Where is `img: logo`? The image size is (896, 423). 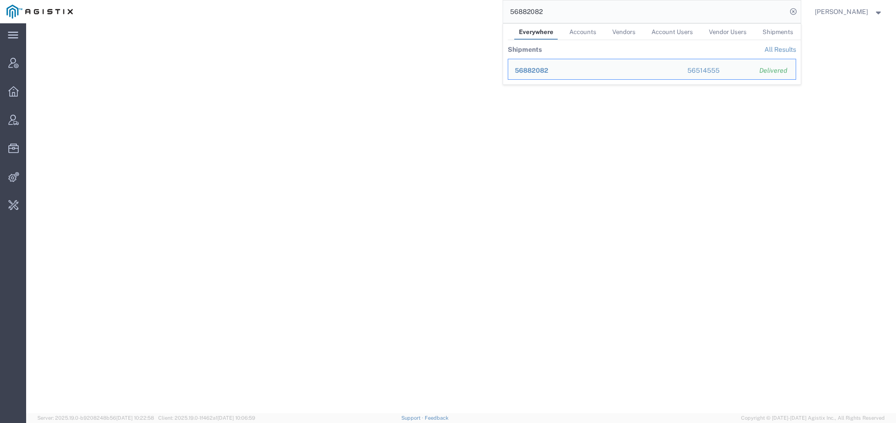
img: logo is located at coordinates (40, 12).